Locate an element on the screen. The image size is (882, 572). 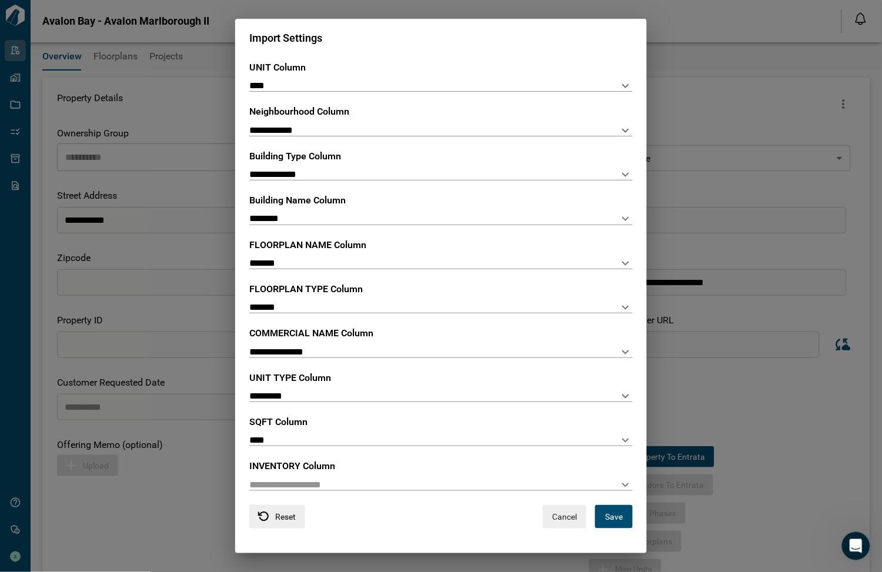
span: COMMERCIAL NAME Column is located at coordinates (311, 333).